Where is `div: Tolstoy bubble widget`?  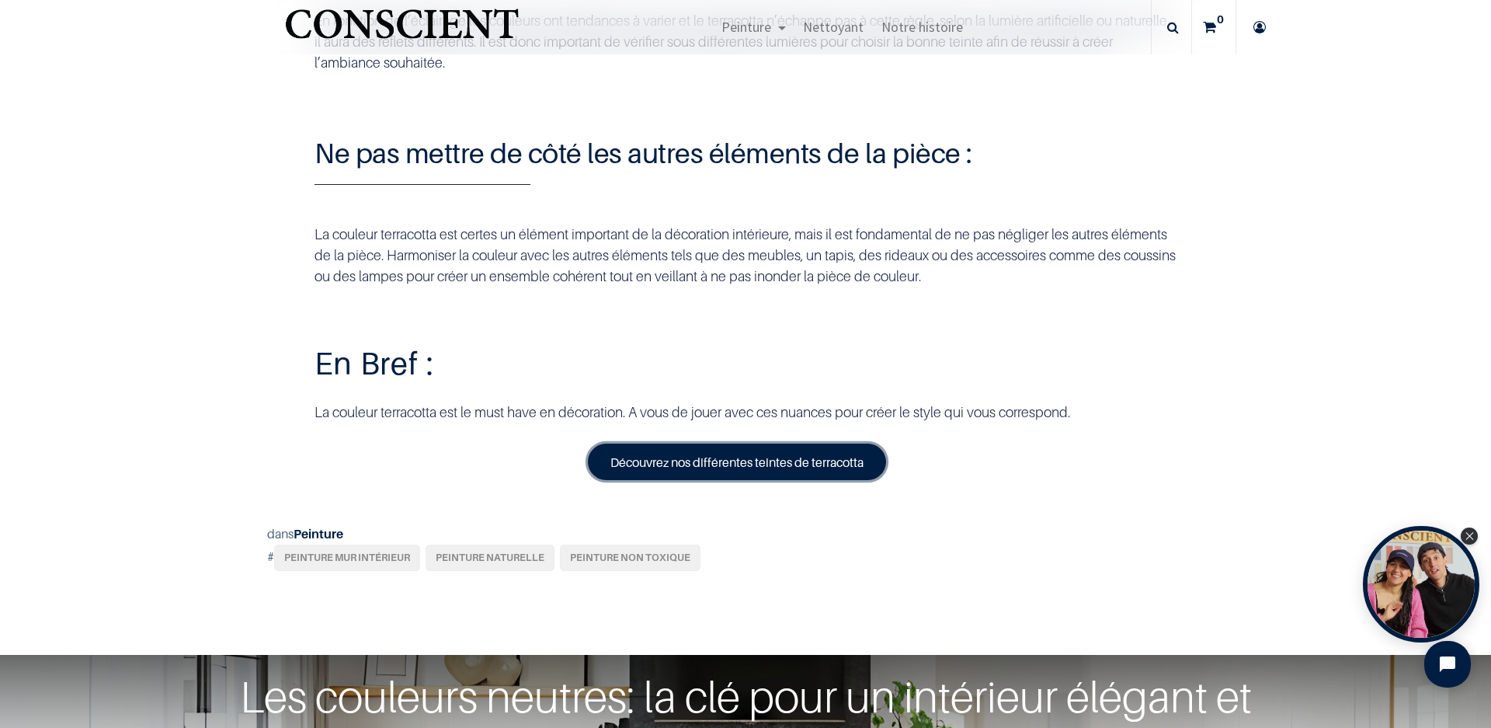 div: Tolstoy bubble widget is located at coordinates (1421, 584).